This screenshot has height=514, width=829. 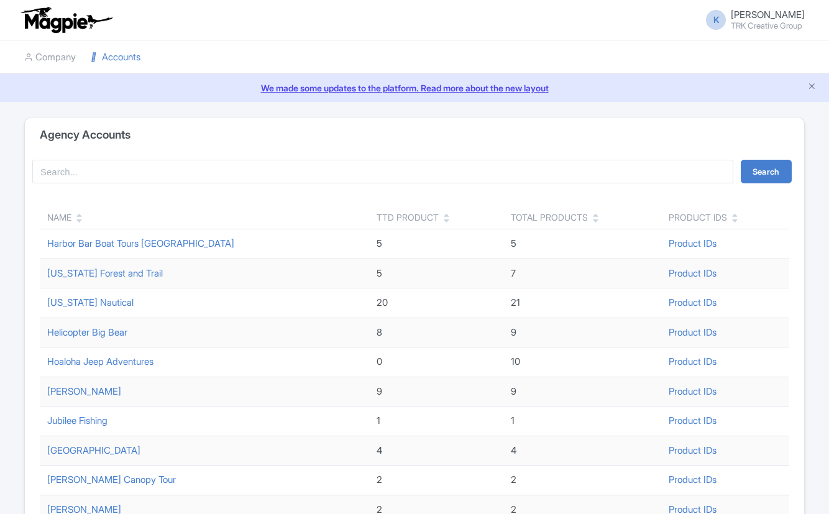 I want to click on button: Search, so click(x=767, y=172).